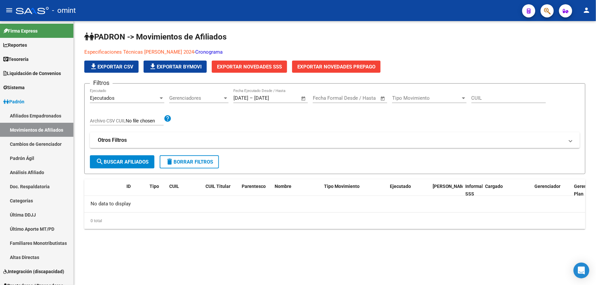 The height and width of the screenshot is (285, 596). Describe the element at coordinates (111, 67) in the screenshot. I see `button: Exportar CSV` at that location.